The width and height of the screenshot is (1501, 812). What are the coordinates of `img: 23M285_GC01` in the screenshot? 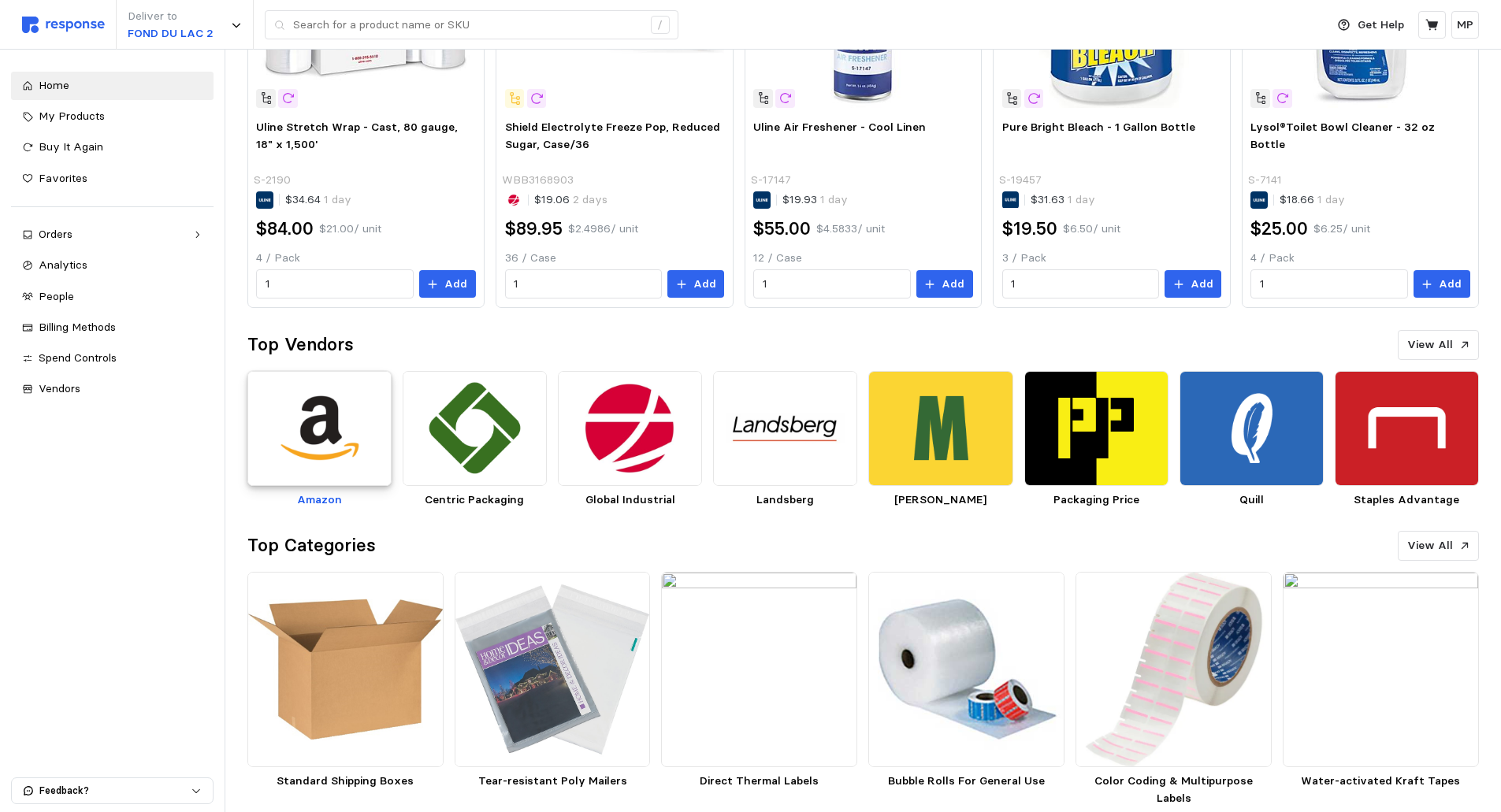 It's located at (1381, 669).